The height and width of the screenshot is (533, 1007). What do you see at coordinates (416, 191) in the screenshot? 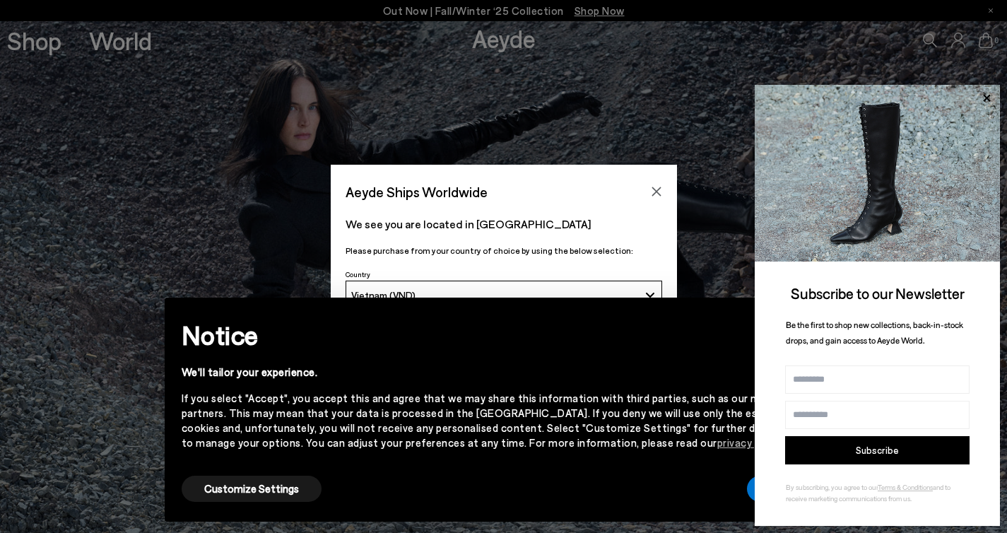
I see `span: Aeyde Ships Worldwide` at bounding box center [416, 191].